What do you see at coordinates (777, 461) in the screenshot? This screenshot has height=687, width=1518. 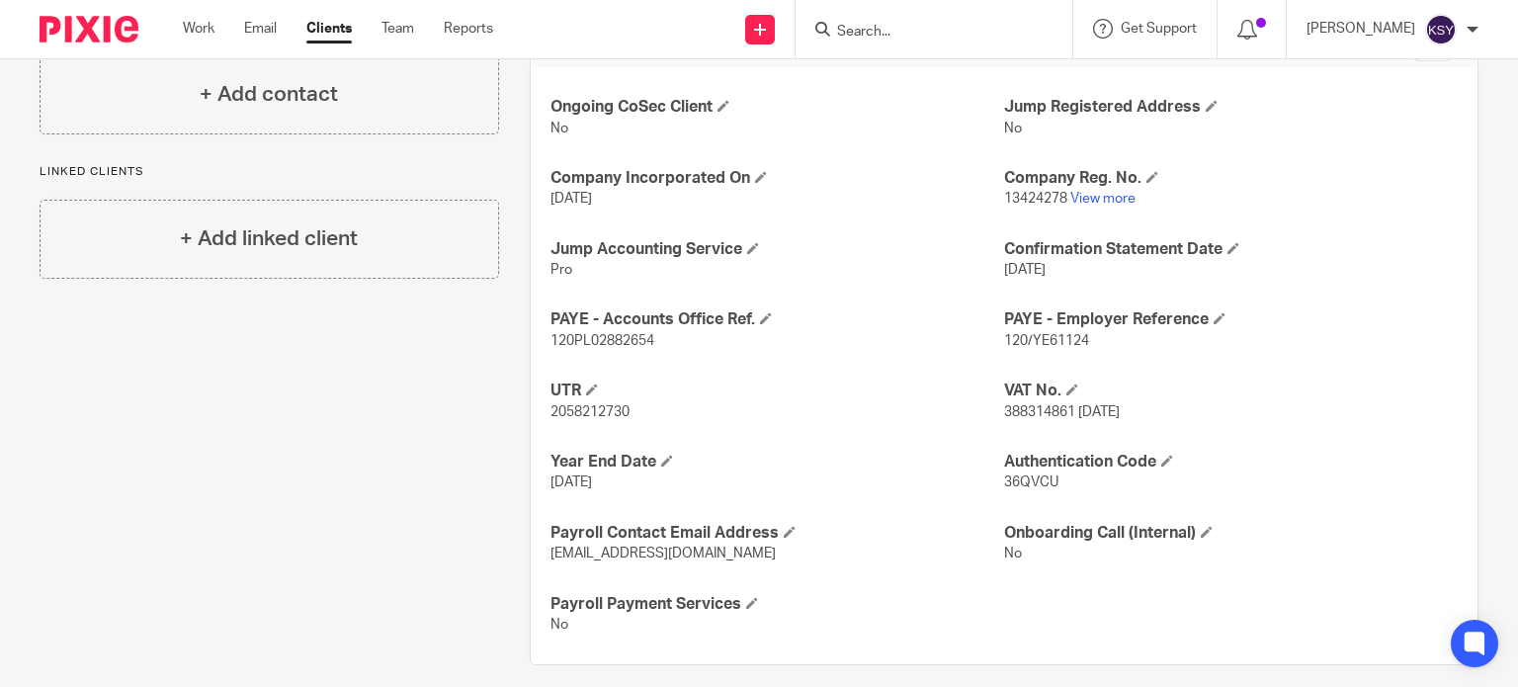 I see `h4: Year End Date` at bounding box center [777, 461].